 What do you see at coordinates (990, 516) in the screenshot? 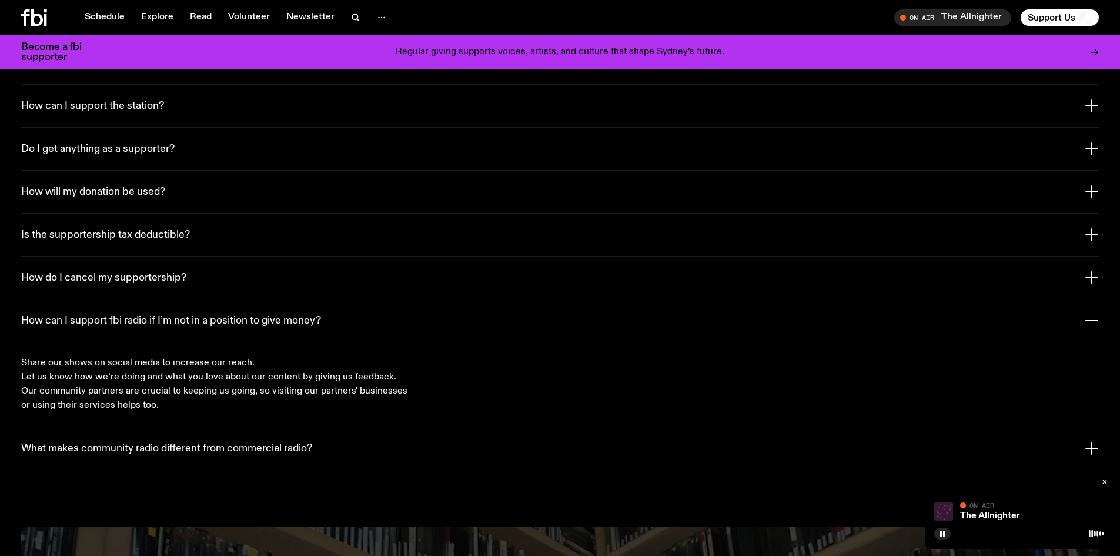
I see `a: The Allnighter` at bounding box center [990, 516].